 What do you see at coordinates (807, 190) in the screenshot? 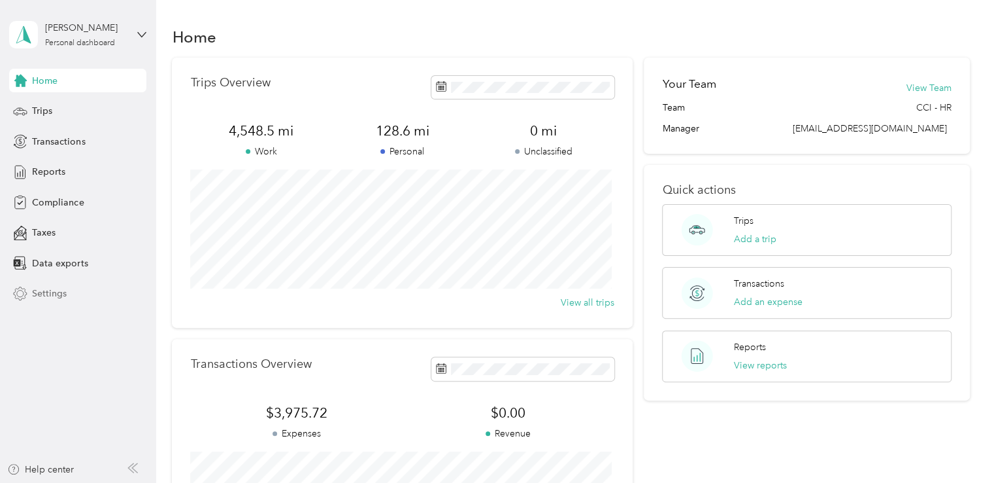
I see `p: Quick actions` at bounding box center [807, 190].